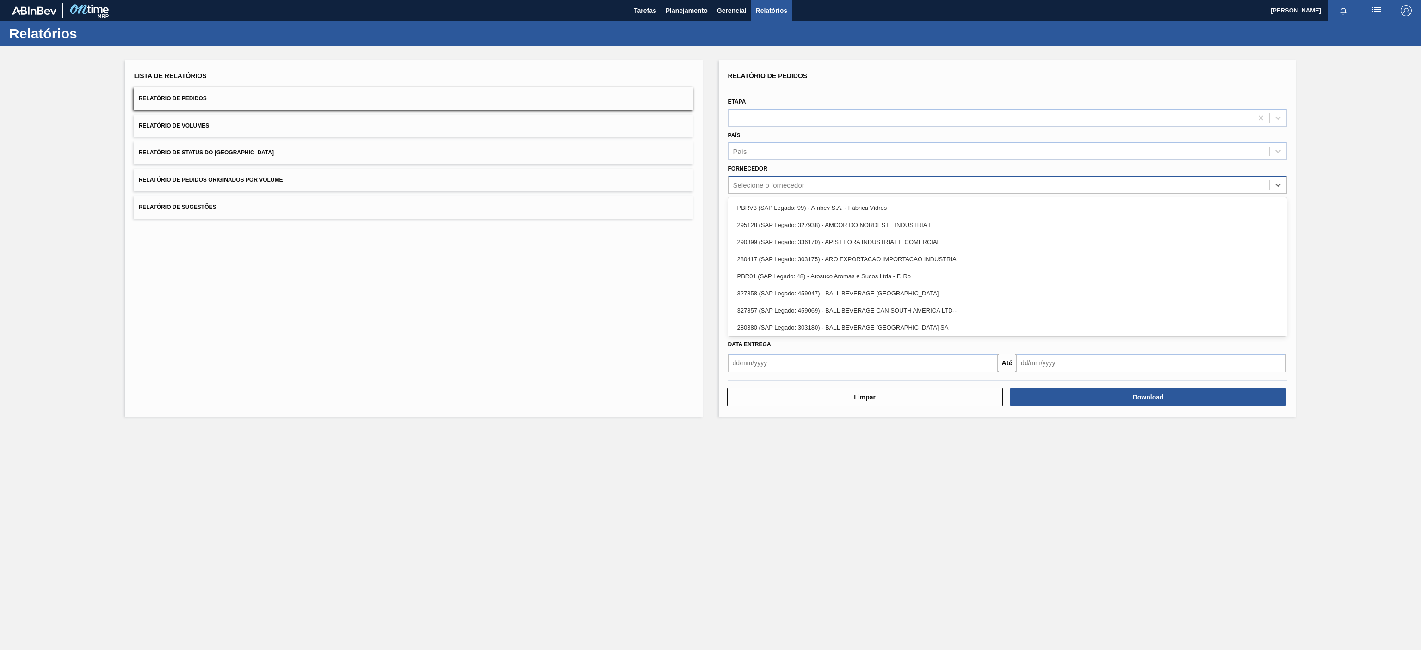  I want to click on span: Planejamento, so click(687, 11).